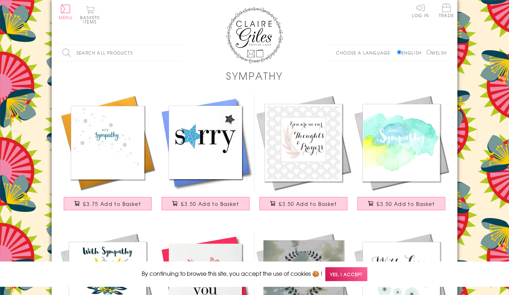 Image resolution: width=509 pixels, height=295 pixels. I want to click on button: £3.75 Add to Basket, so click(108, 203).